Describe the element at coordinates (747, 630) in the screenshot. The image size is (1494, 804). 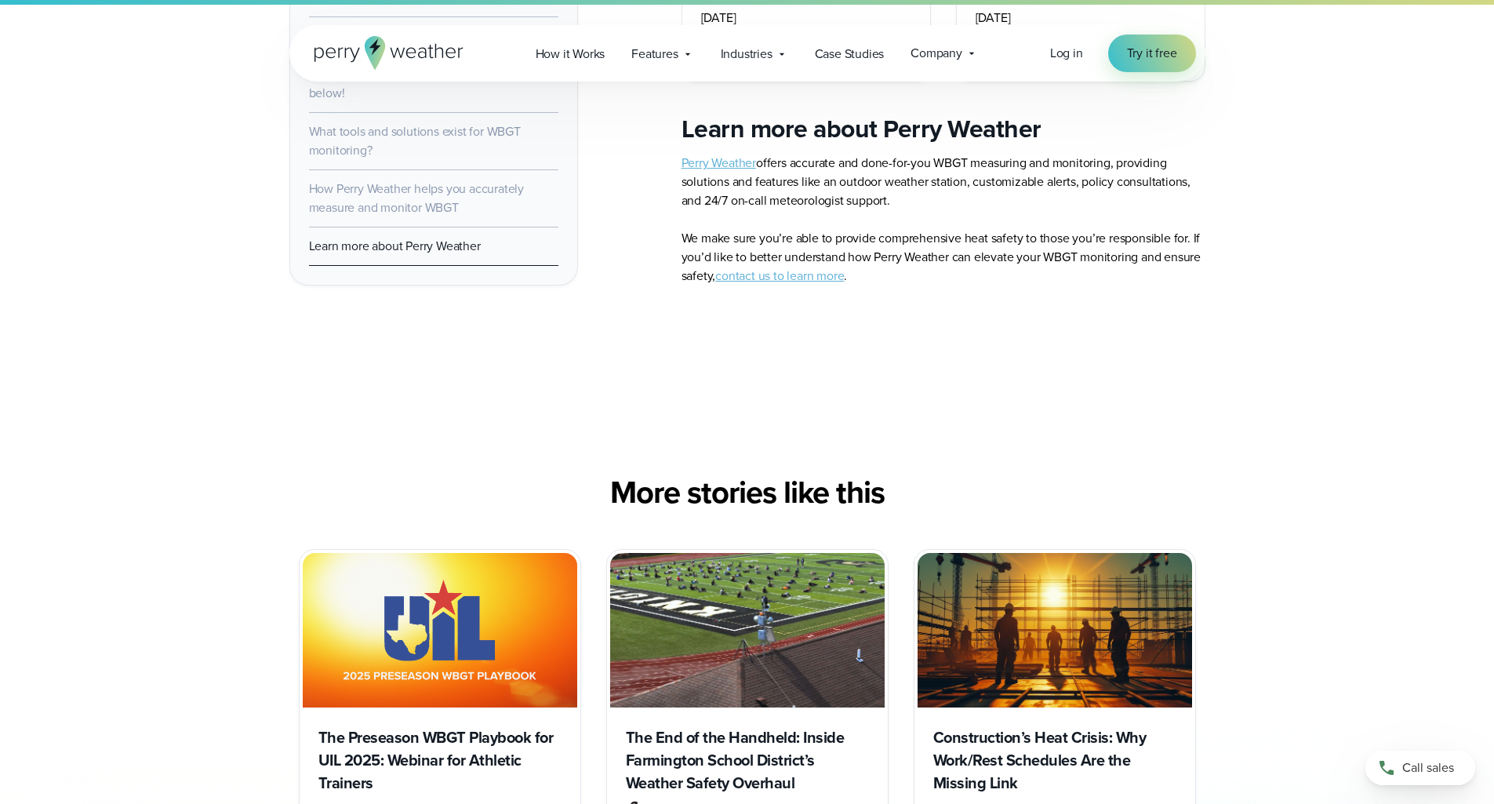
I see `img: Perry Weather monitoring` at that location.